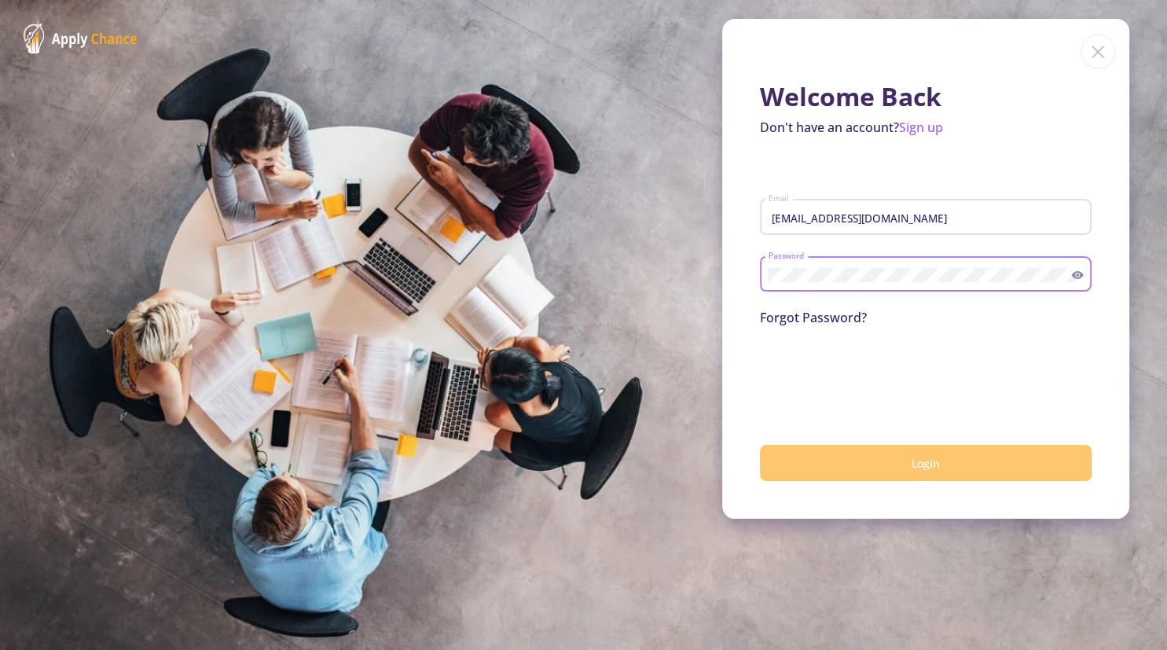  Describe the element at coordinates (80, 39) in the screenshot. I see `img: ApplyChance Logo` at that location.